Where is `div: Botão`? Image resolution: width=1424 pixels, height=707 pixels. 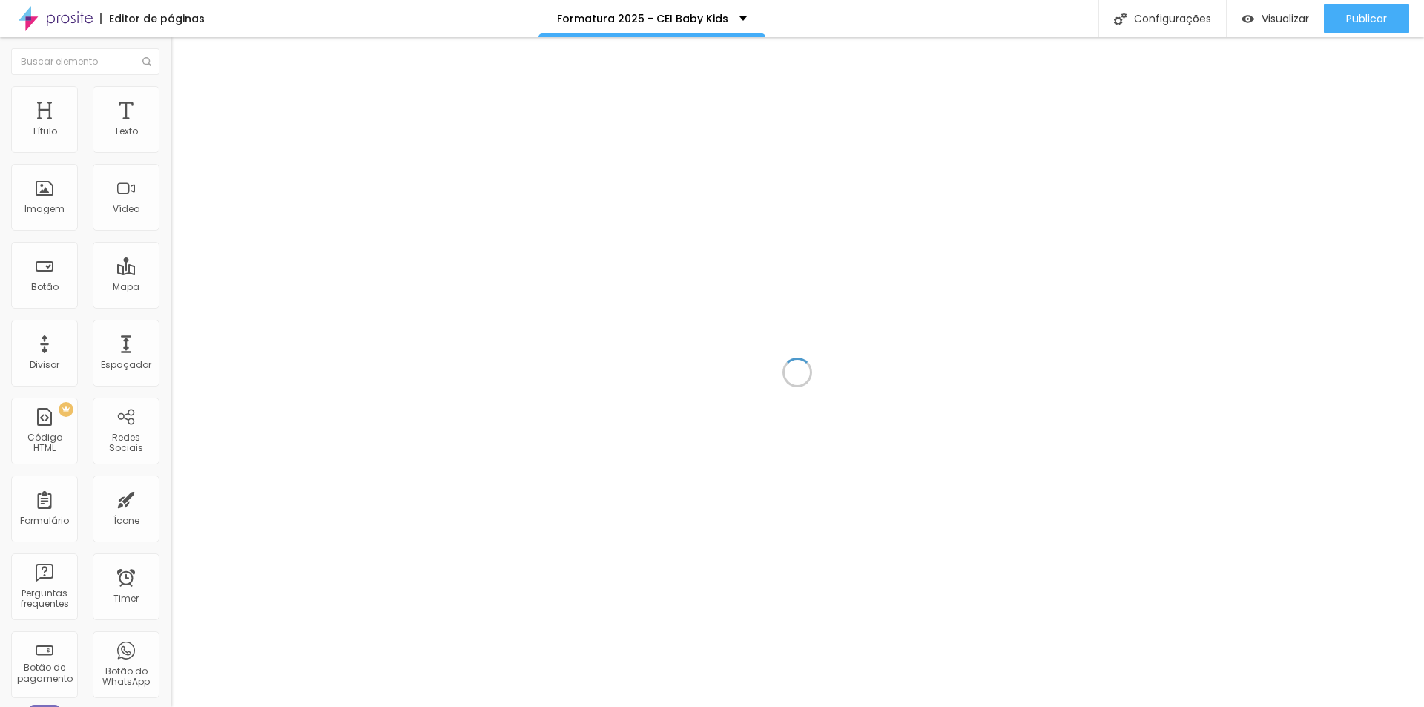 div: Botão is located at coordinates (45, 287).